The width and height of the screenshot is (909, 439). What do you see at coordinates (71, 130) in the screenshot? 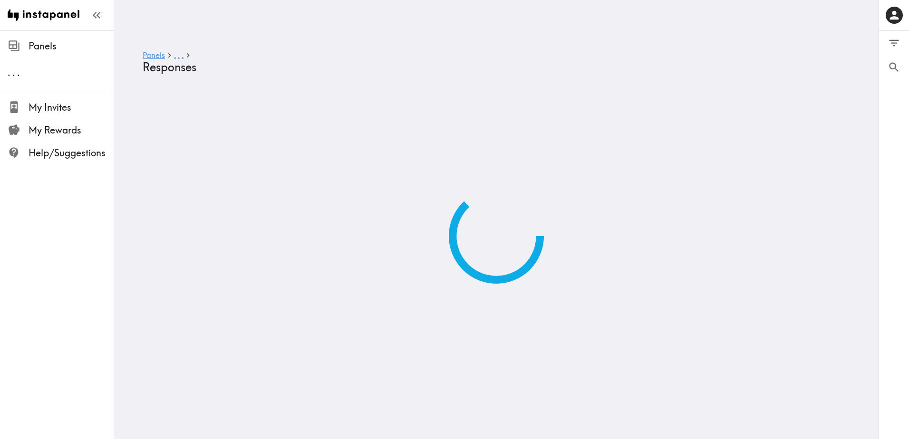
I see `span: My Rewards` at bounding box center [71, 130].